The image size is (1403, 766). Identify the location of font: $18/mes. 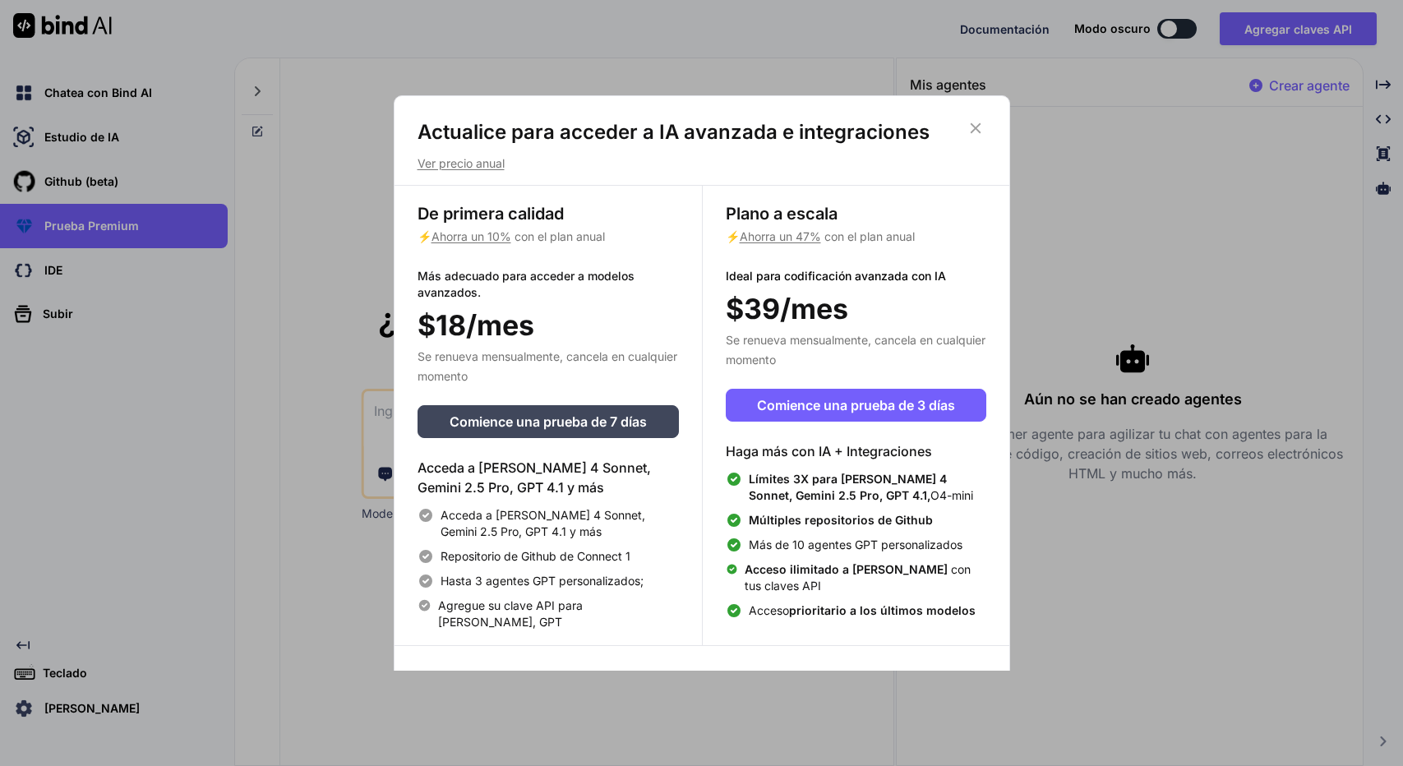
(476, 325).